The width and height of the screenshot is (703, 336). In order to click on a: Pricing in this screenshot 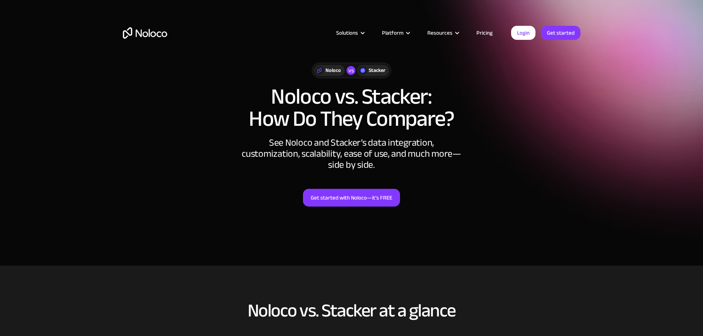, I will do `click(485, 33)`.